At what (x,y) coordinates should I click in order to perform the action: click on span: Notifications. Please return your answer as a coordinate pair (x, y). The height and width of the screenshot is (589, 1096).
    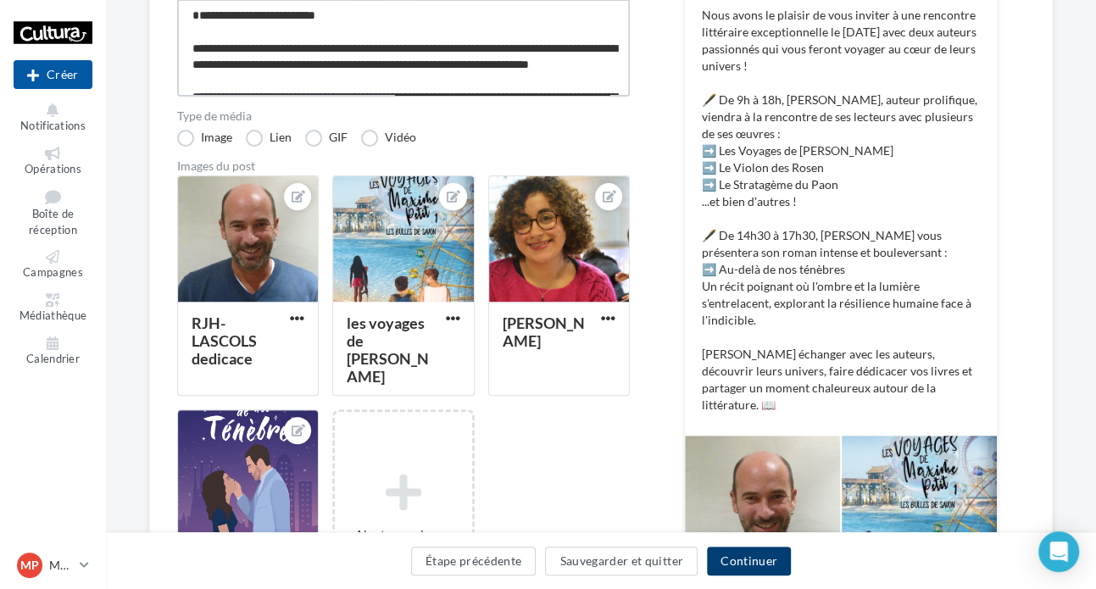
    Looking at the image, I should click on (53, 125).